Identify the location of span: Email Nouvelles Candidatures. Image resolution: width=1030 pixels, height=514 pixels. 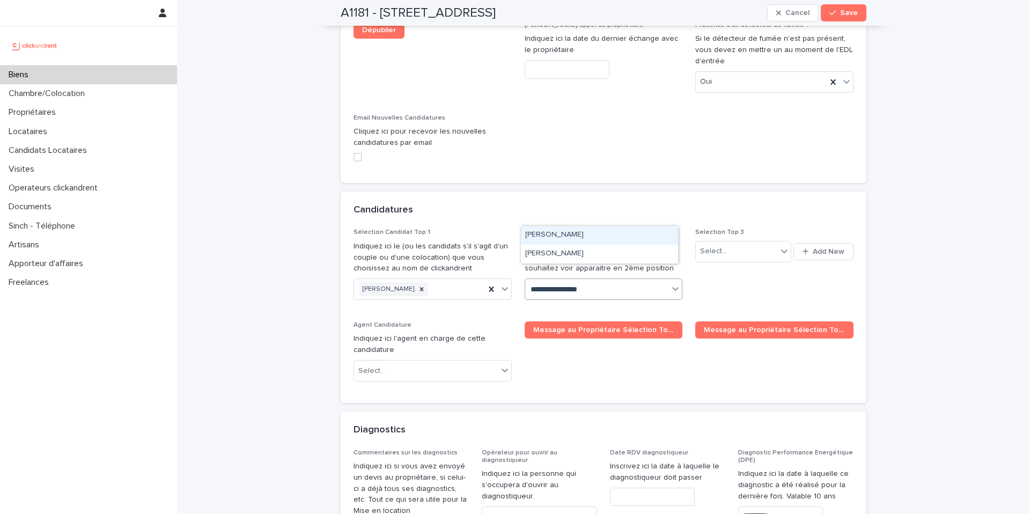
(399, 118).